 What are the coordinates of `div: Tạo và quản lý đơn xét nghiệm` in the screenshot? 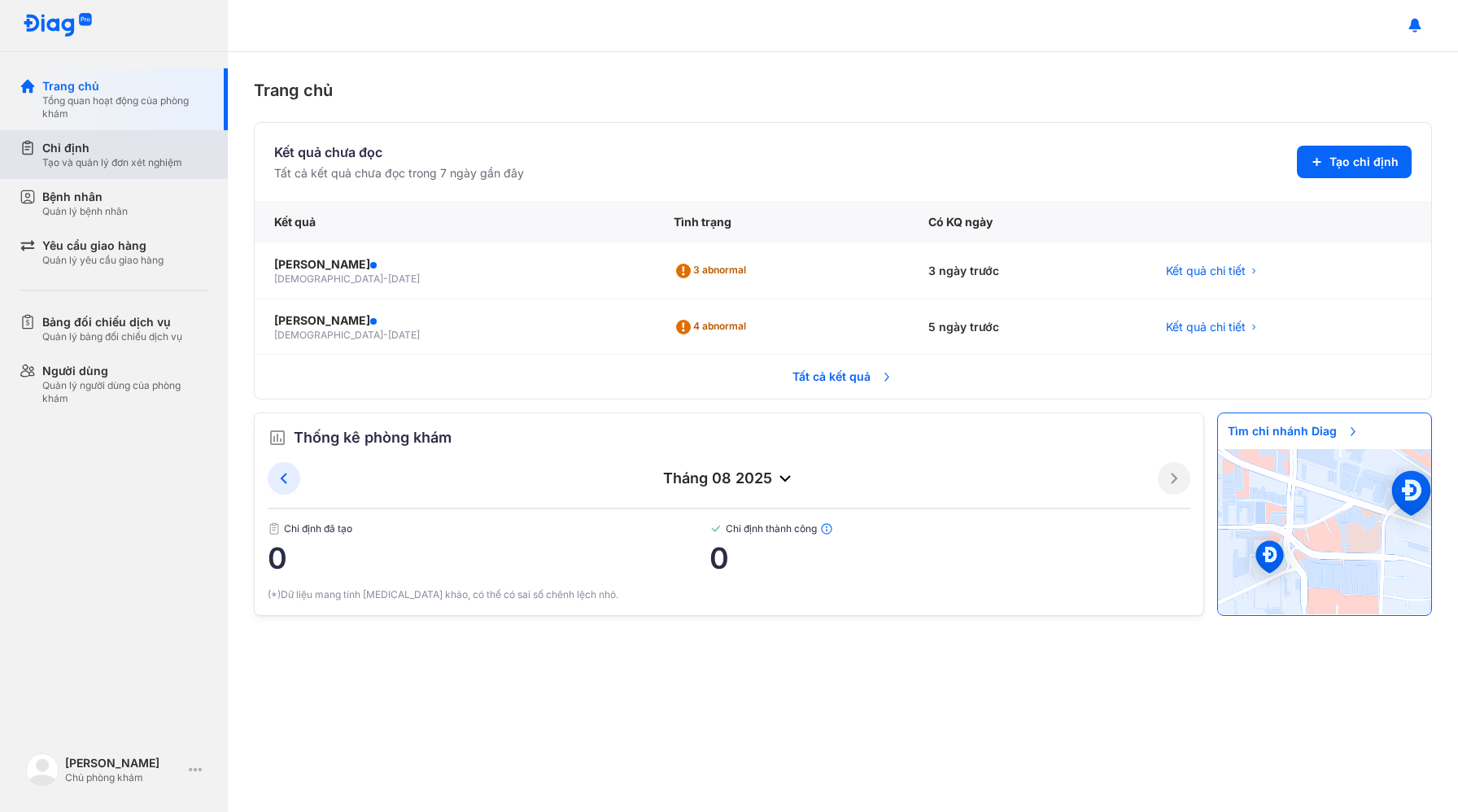 It's located at (113, 163).